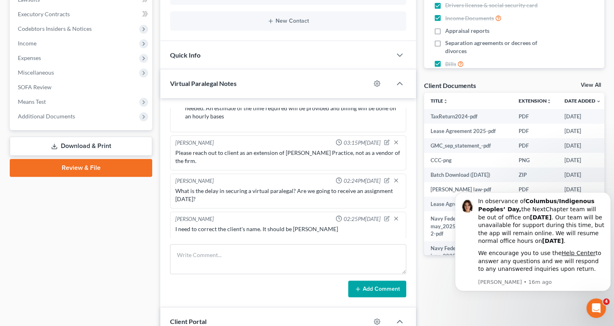 This screenshot has width=614, height=326. What do you see at coordinates (29, 58) in the screenshot?
I see `span: Expenses` at bounding box center [29, 58].